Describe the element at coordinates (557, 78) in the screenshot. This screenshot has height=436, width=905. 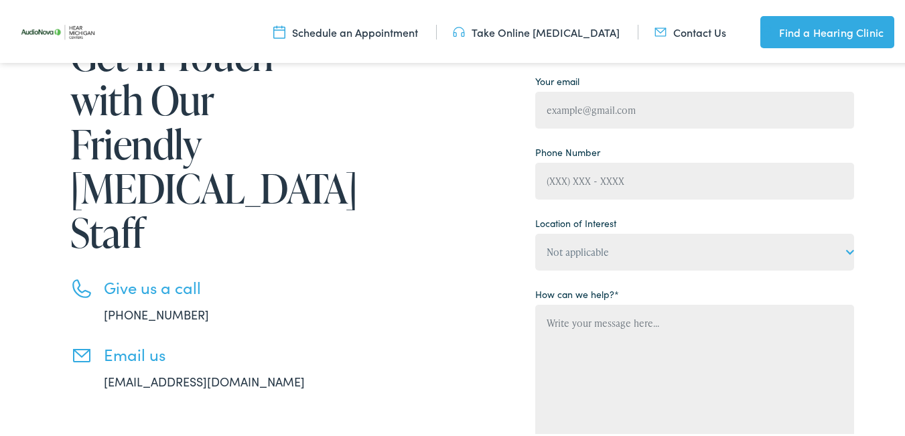
I see `label: Your email` at that location.